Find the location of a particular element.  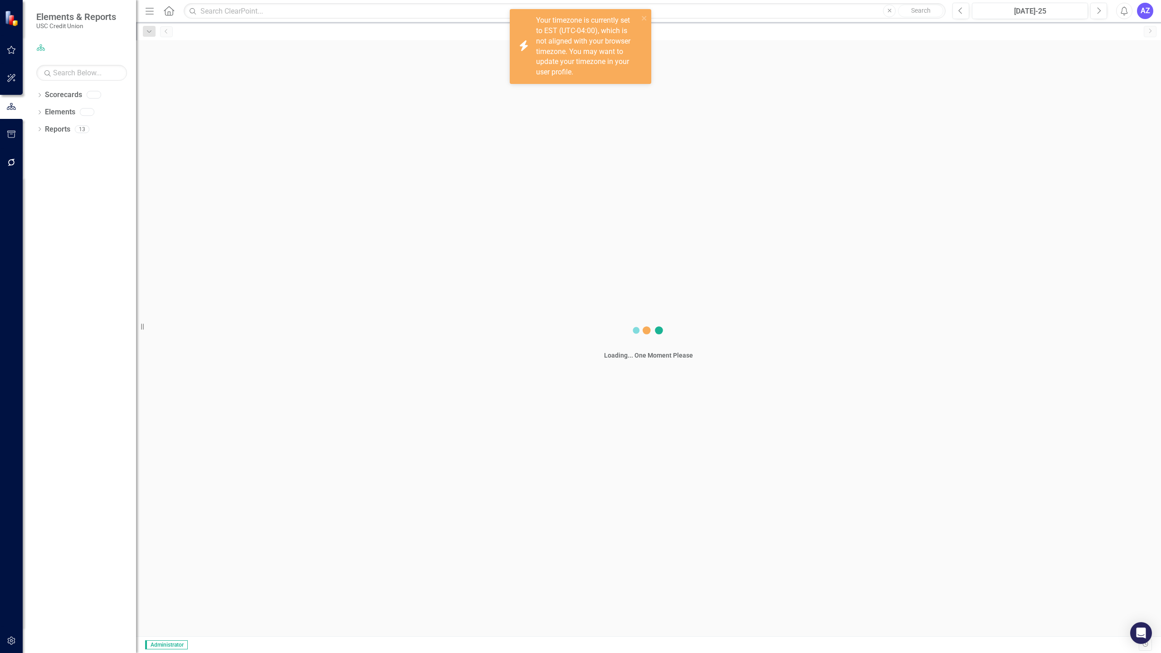

div: 13 is located at coordinates (82, 129).